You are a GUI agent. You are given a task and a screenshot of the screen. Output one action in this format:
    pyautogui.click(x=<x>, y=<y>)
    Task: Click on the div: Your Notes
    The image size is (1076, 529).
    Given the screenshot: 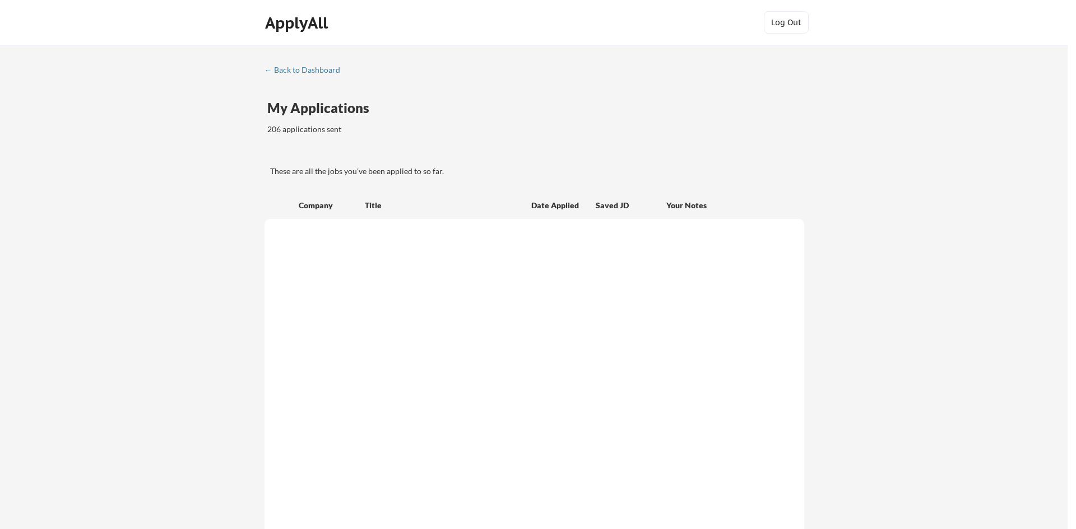 What is the action you would take?
    pyautogui.click(x=730, y=206)
    